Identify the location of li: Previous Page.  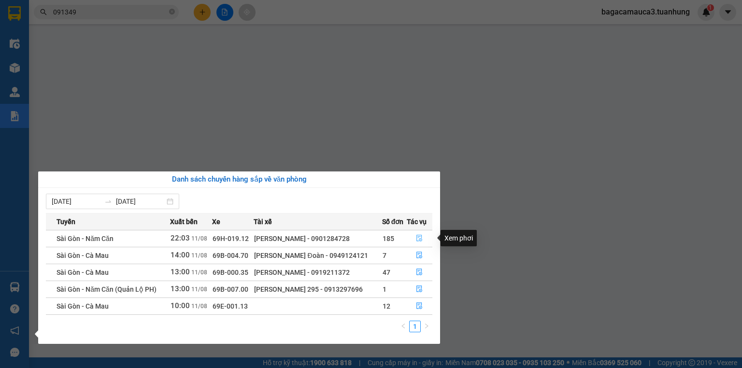
(403, 326).